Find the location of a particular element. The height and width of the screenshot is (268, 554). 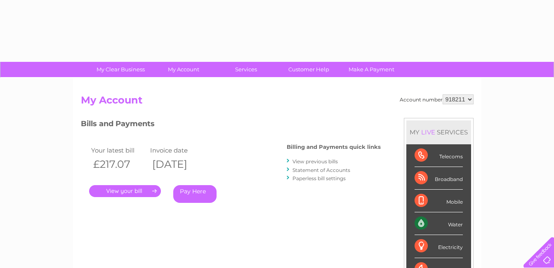

h2: My Account is located at coordinates (277, 102).